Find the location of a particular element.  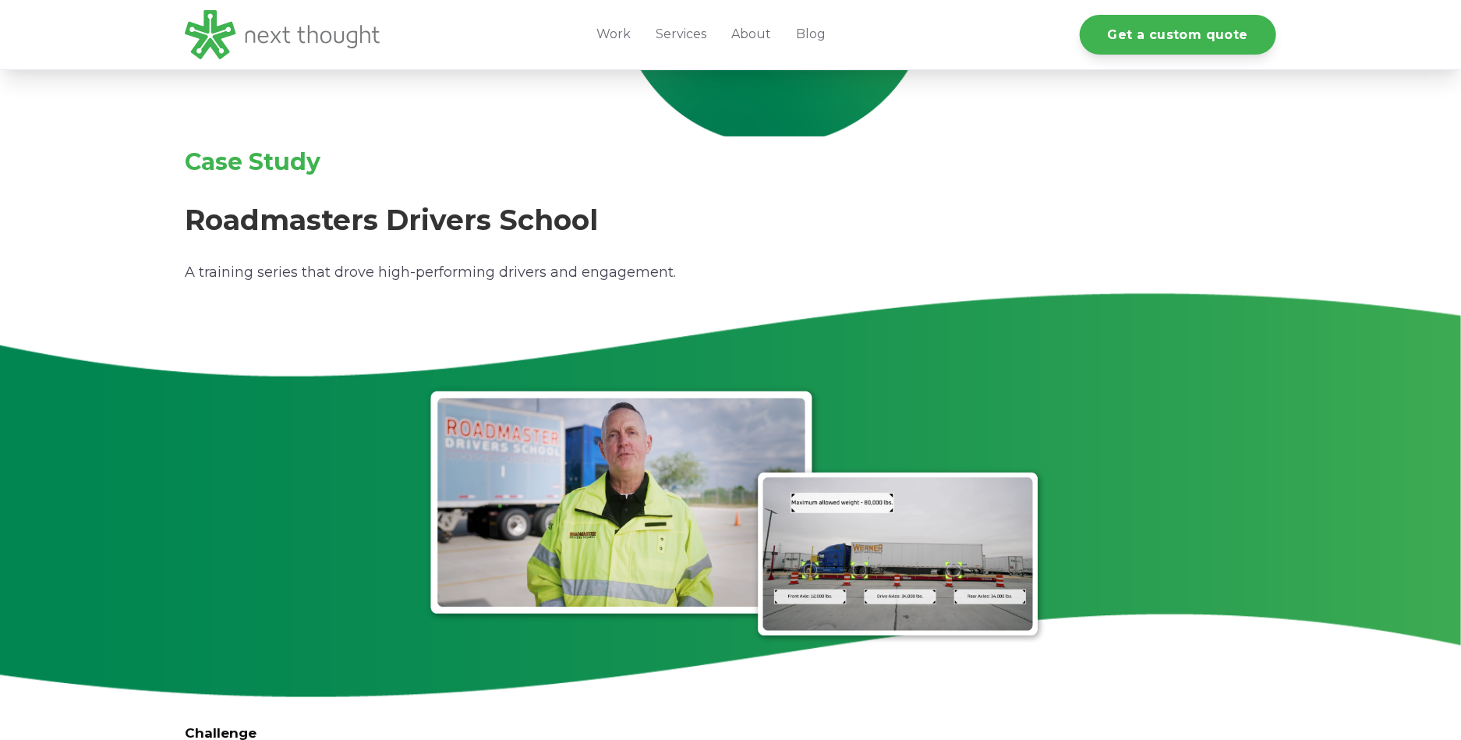

h2: Roadmasters Drivers School is located at coordinates (730, 220).